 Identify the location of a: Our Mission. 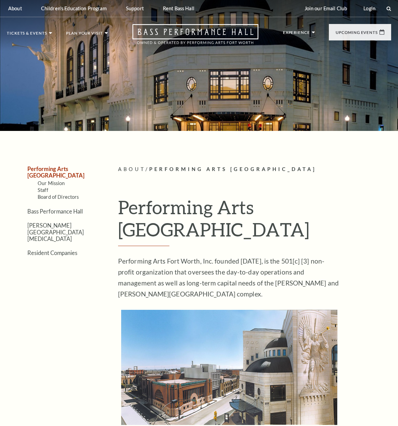
(51, 183).